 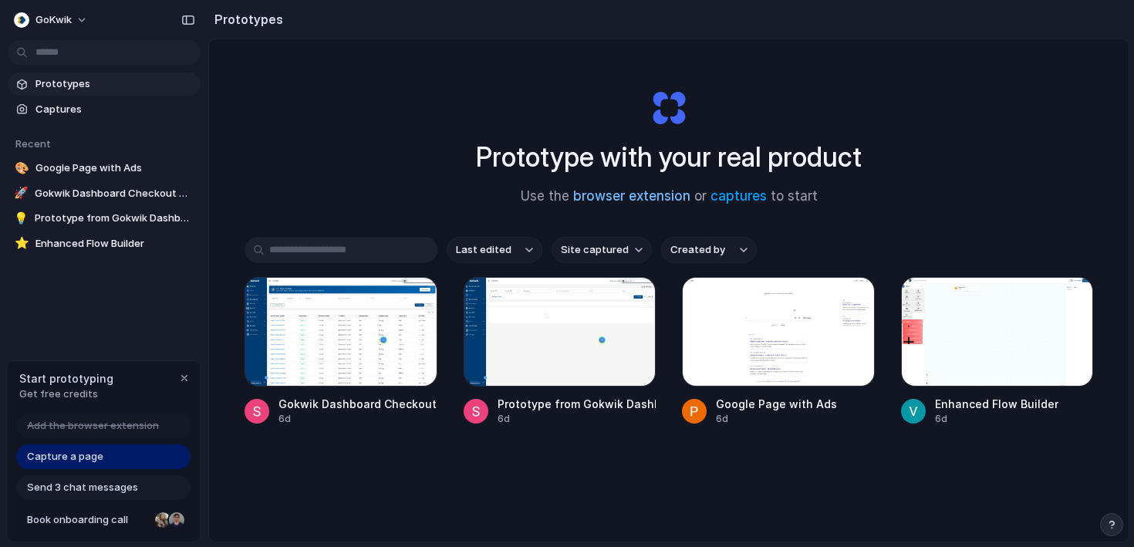 What do you see at coordinates (115, 168) in the screenshot?
I see `span: Google Page with Ads` at bounding box center [115, 168].